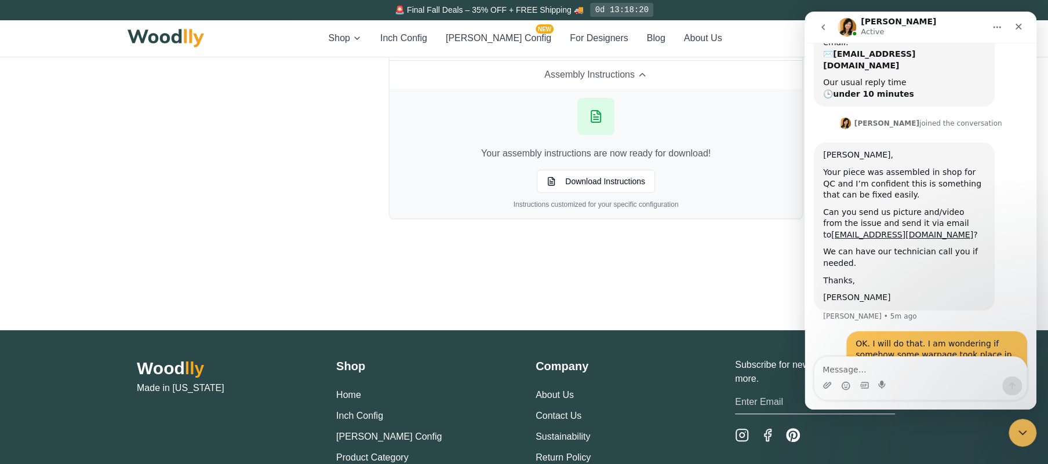 The image size is (1048, 464). I want to click on button: Download Instructions, so click(596, 181).